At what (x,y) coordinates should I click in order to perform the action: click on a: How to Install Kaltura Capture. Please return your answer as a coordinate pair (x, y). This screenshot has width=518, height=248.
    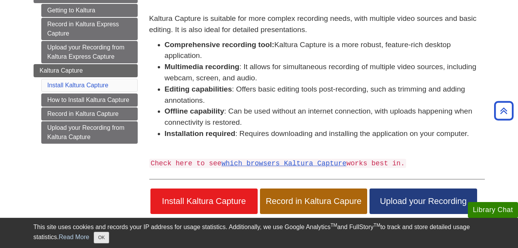
    Looking at the image, I should click on (89, 100).